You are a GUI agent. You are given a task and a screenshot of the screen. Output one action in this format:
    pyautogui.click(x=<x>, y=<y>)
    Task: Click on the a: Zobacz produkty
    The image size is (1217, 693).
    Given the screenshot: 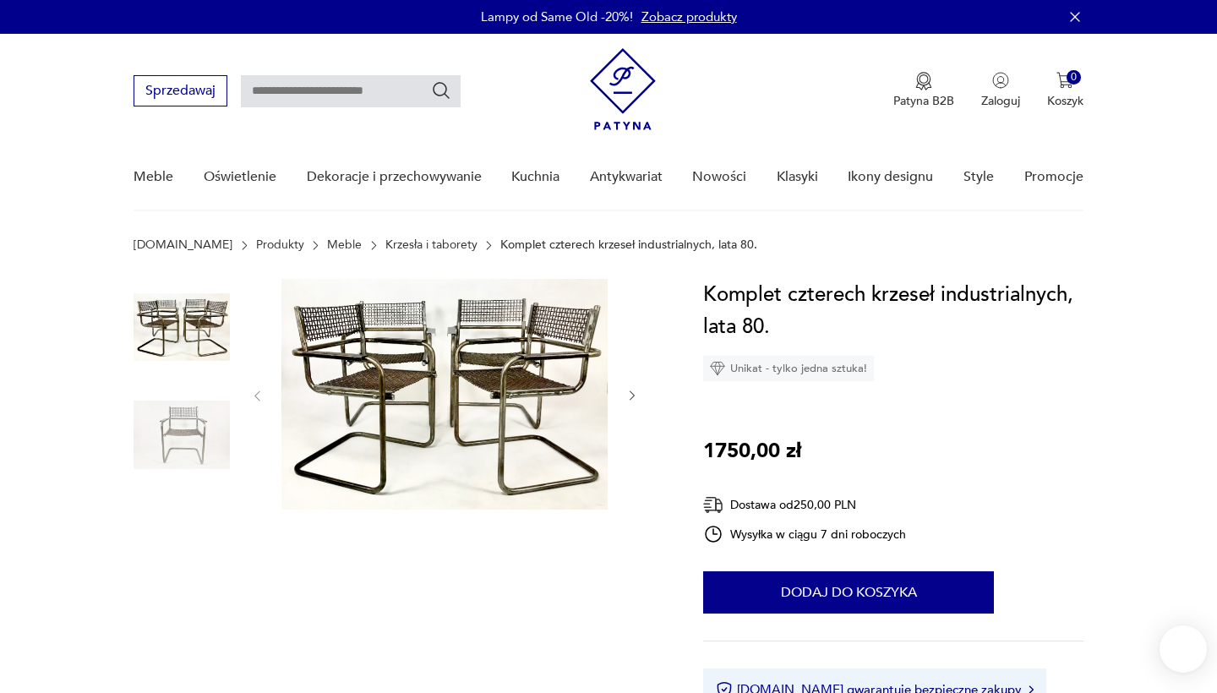 What is the action you would take?
    pyautogui.click(x=689, y=17)
    